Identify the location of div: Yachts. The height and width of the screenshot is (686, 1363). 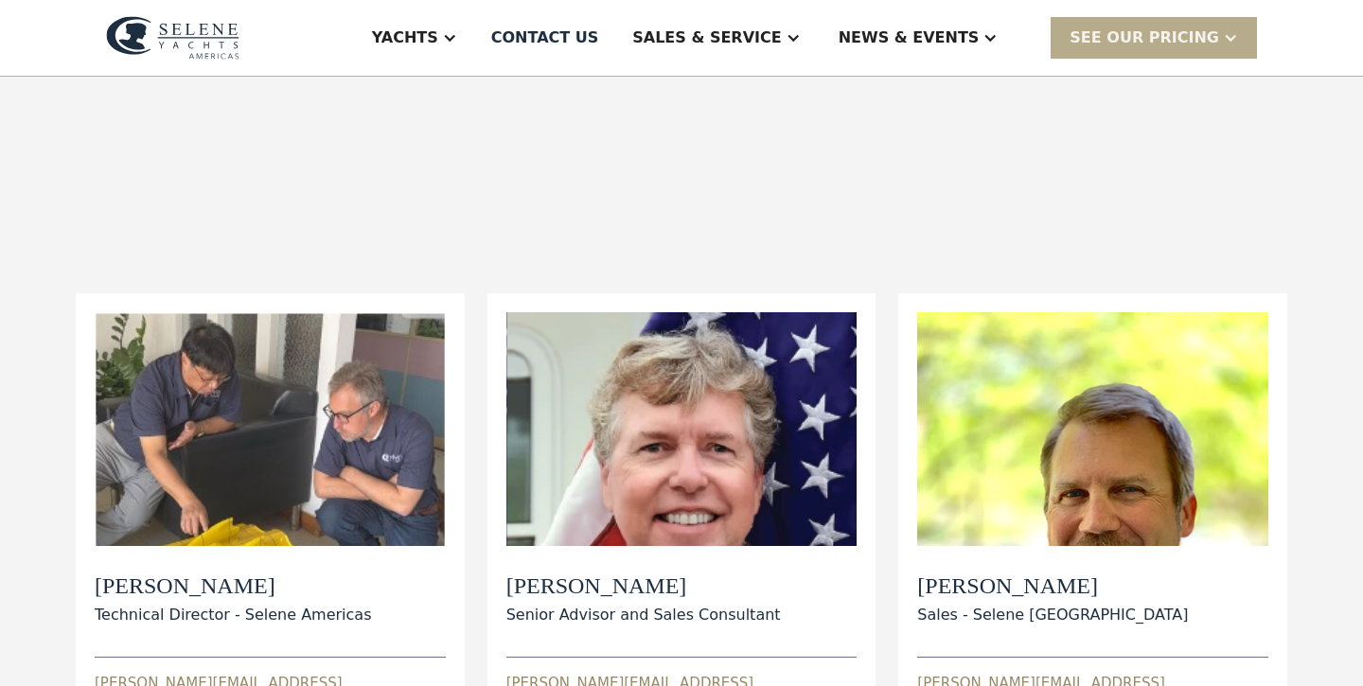
(405, 38).